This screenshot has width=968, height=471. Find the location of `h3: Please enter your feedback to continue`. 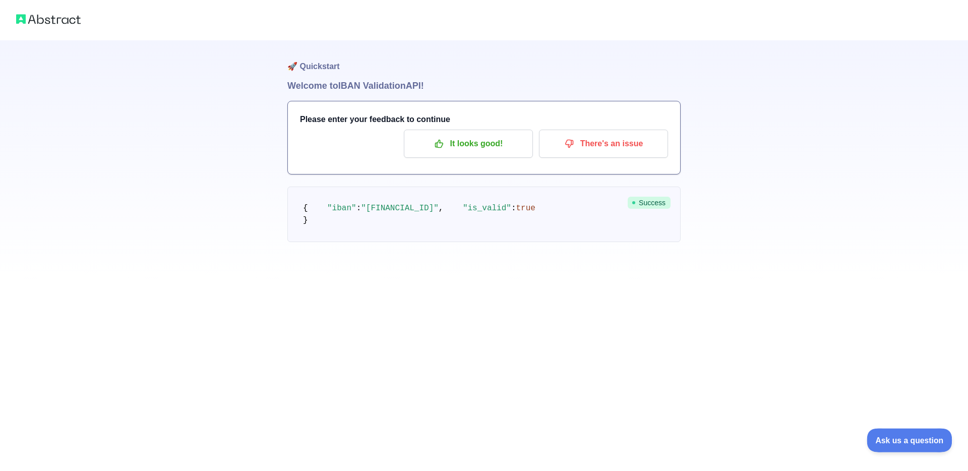

h3: Please enter your feedback to continue is located at coordinates (484, 120).